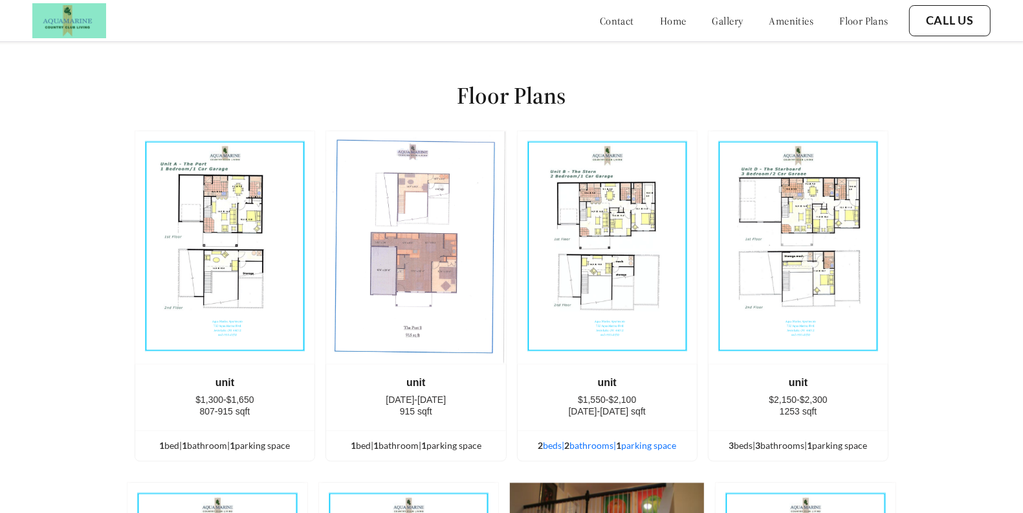 This screenshot has width=1023, height=513. What do you see at coordinates (791, 21) in the screenshot?
I see `a: amenities` at bounding box center [791, 21].